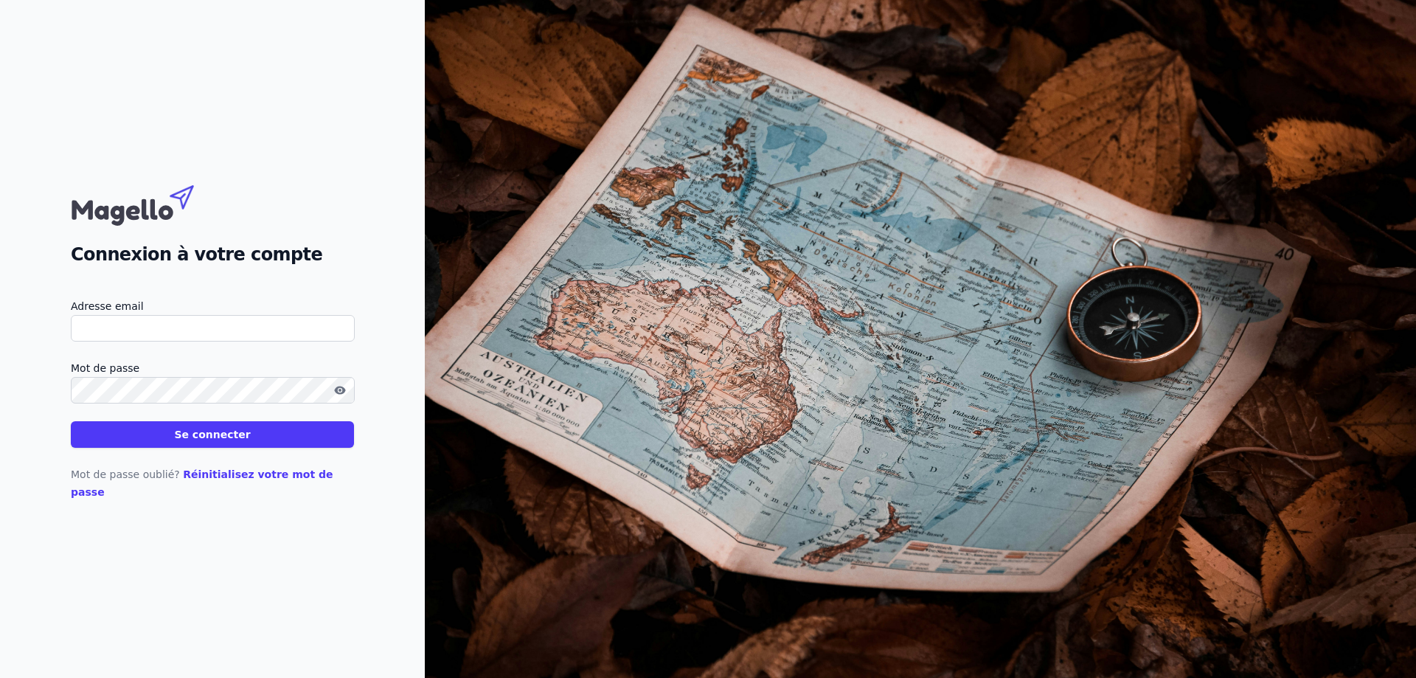 The image size is (1416, 678). Describe the element at coordinates (148, 204) in the screenshot. I see `img: Magello` at that location.